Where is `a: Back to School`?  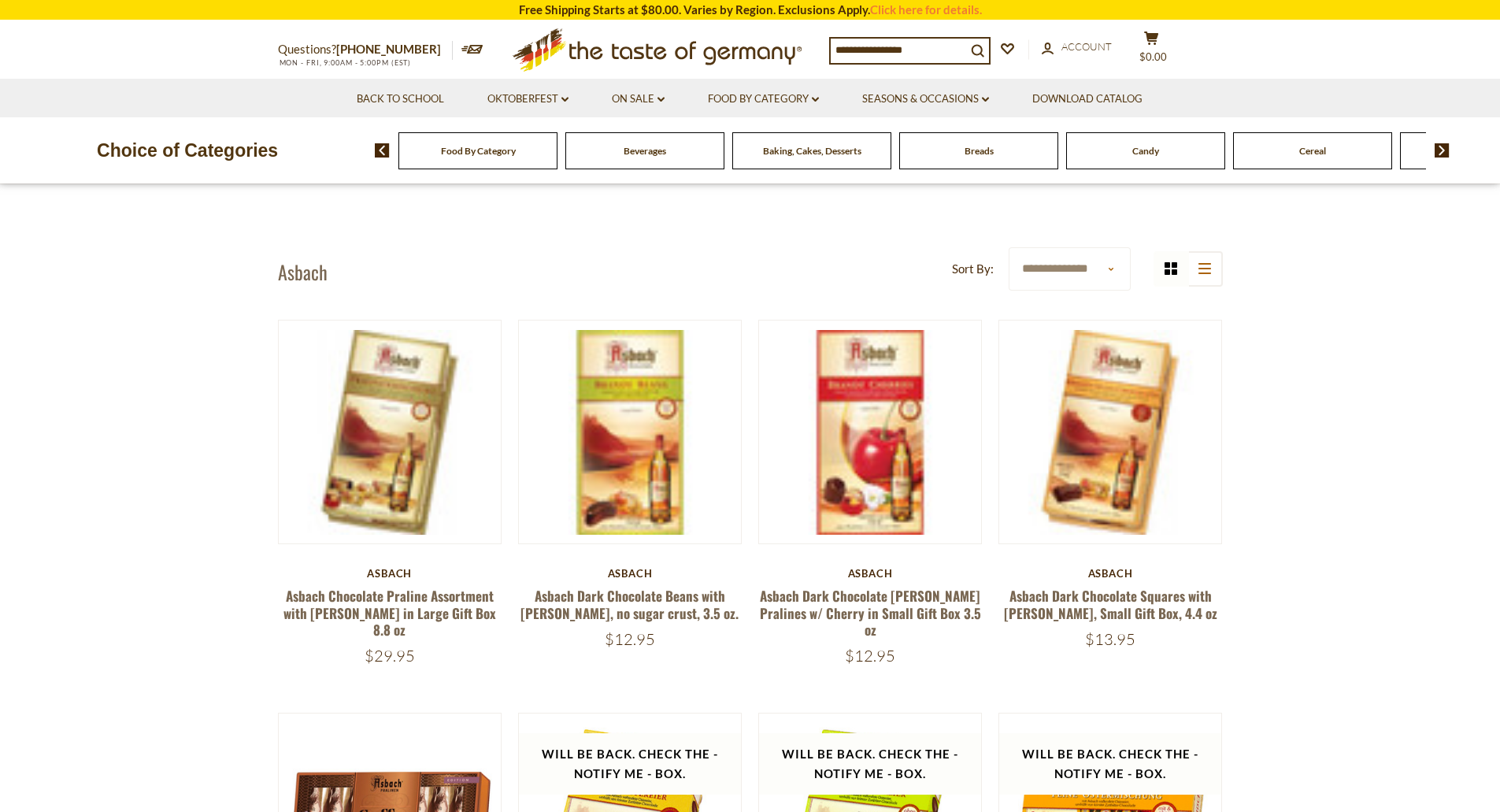
a: Back to School is located at coordinates (400, 99).